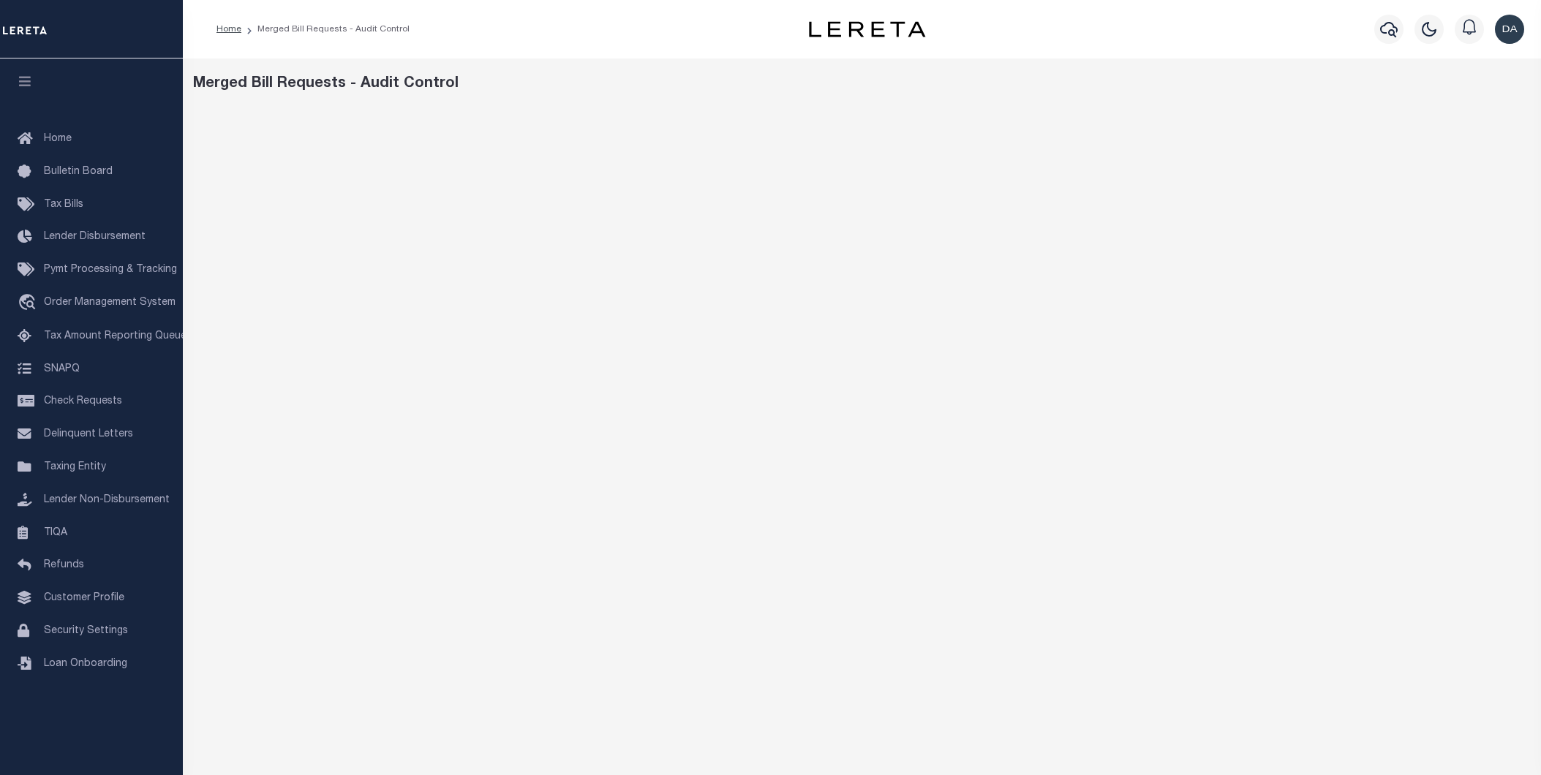 This screenshot has height=775, width=1541. What do you see at coordinates (110, 303) in the screenshot?
I see `span: Order Management System` at bounding box center [110, 303].